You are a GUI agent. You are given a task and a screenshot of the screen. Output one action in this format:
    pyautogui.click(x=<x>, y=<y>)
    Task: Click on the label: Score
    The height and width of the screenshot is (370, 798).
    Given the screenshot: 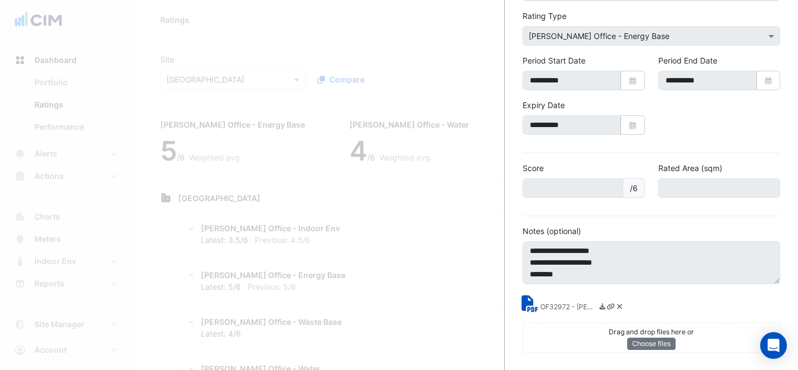 What is the action you would take?
    pyautogui.click(x=533, y=168)
    